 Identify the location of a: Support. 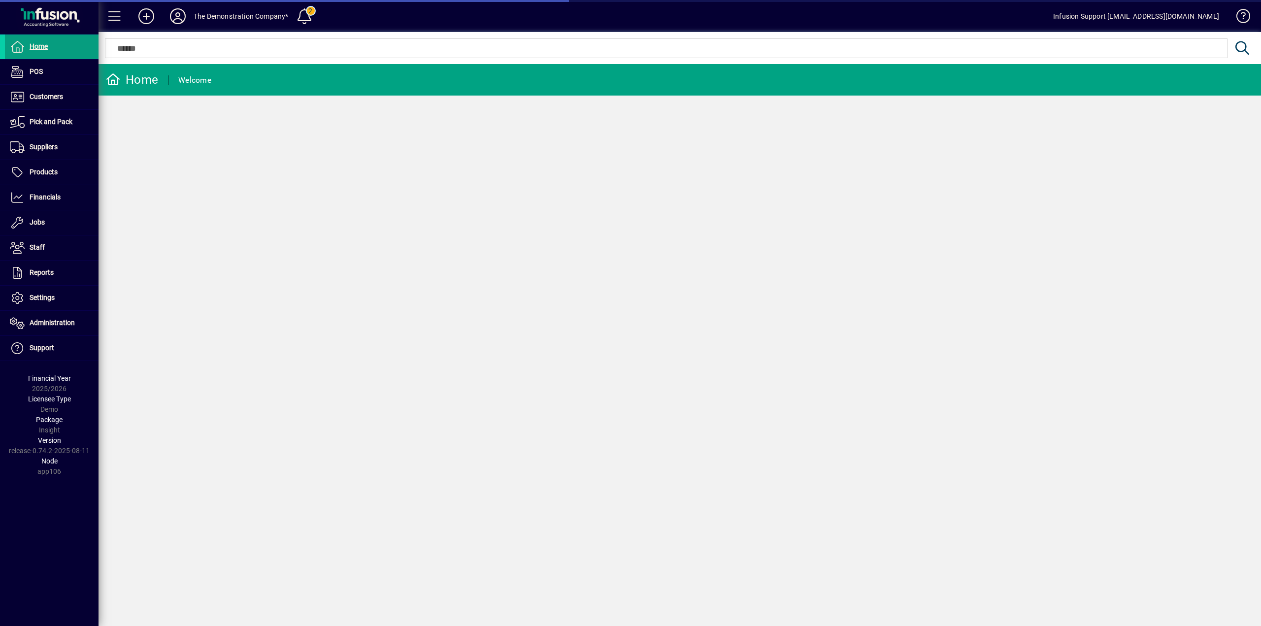
(52, 348).